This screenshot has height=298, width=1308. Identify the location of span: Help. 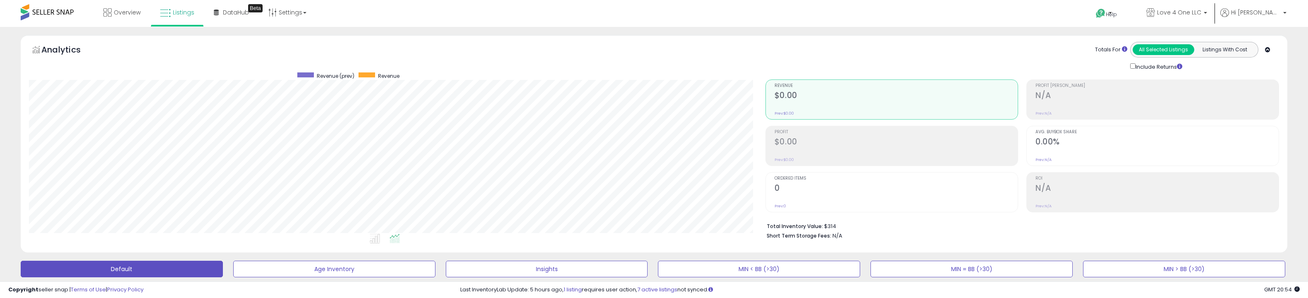
(1111, 14).